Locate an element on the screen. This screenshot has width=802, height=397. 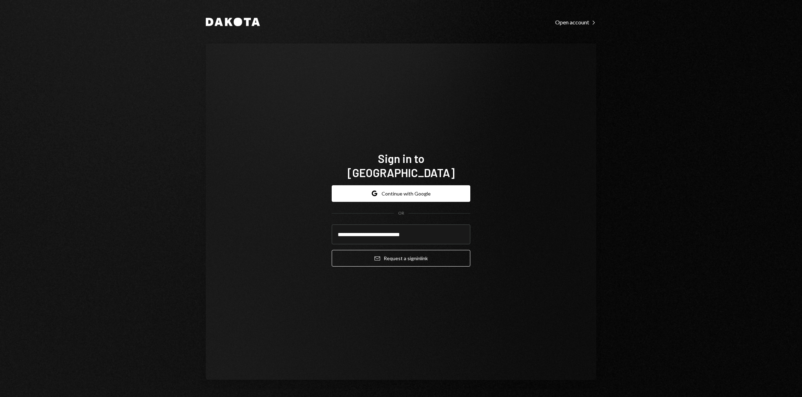
button: Request a signinlink is located at coordinates (401, 258).